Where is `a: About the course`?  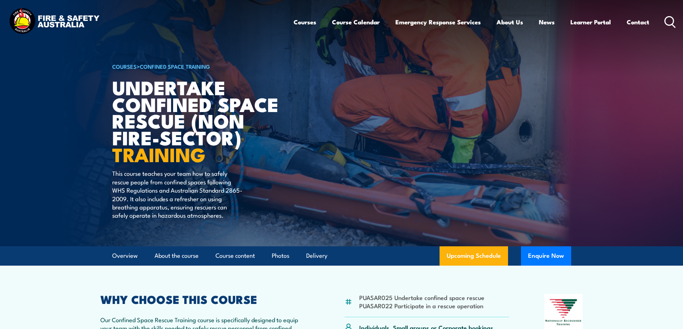
a: About the course is located at coordinates (176, 256).